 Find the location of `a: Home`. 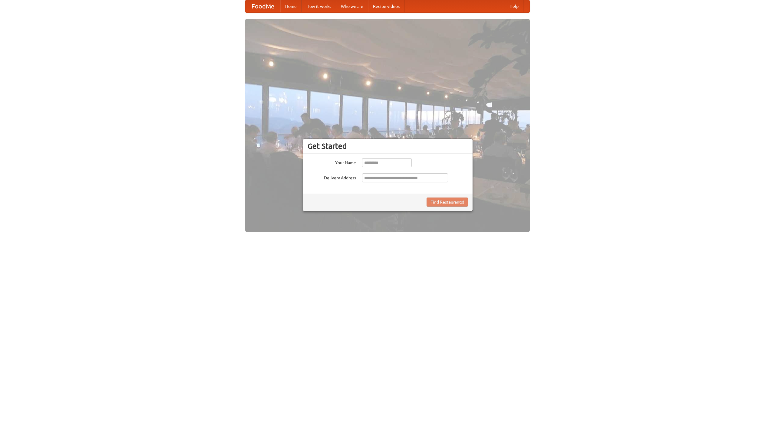

a: Home is located at coordinates (291, 6).